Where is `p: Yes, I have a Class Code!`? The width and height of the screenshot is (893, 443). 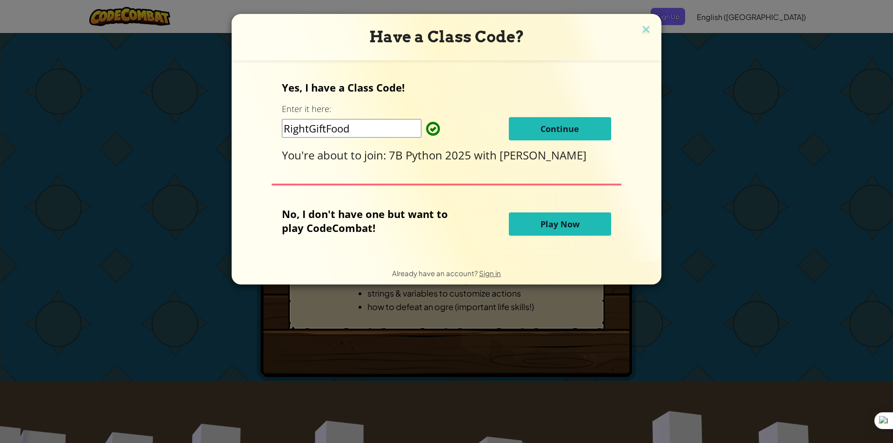 p: Yes, I have a Class Code! is located at coordinates (446, 87).